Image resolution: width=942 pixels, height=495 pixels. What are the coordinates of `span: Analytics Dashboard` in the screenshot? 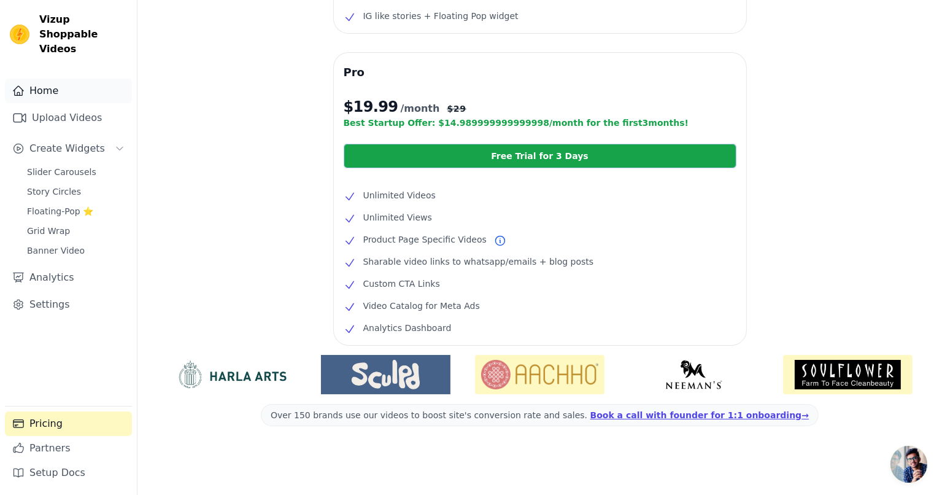 It's located at (408, 328).